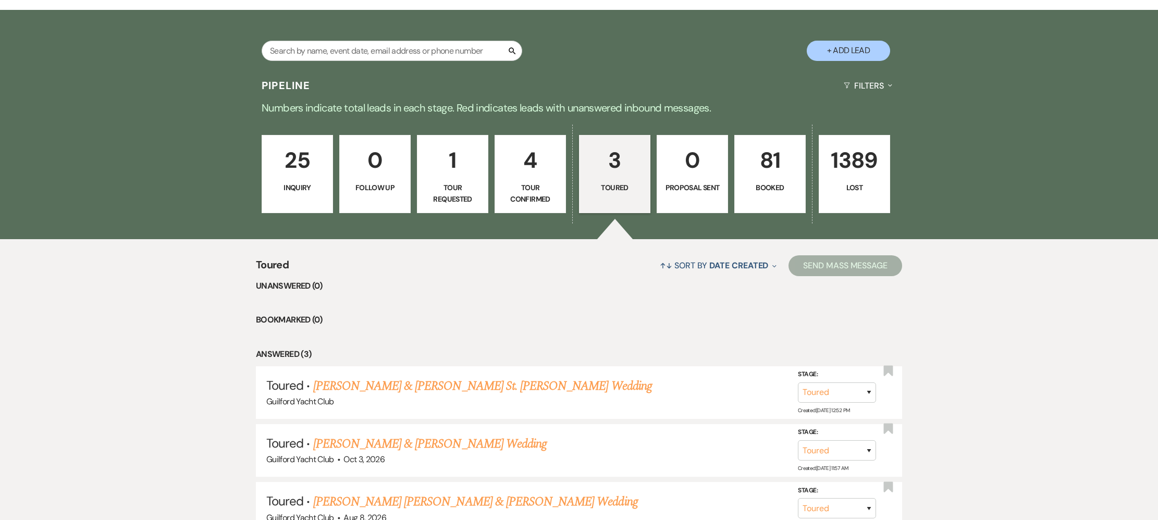 The width and height of the screenshot is (1158, 520). I want to click on span: Oct 3, 2026, so click(364, 459).